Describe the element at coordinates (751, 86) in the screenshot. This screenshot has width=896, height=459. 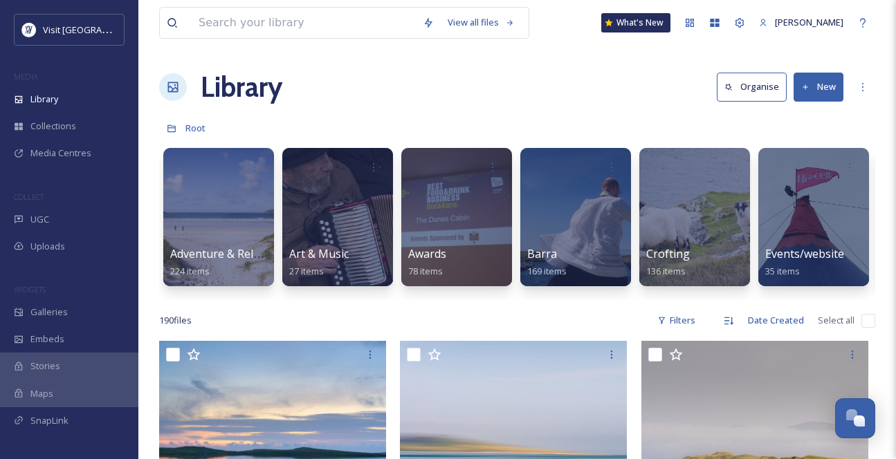
I see `button: Organise` at that location.